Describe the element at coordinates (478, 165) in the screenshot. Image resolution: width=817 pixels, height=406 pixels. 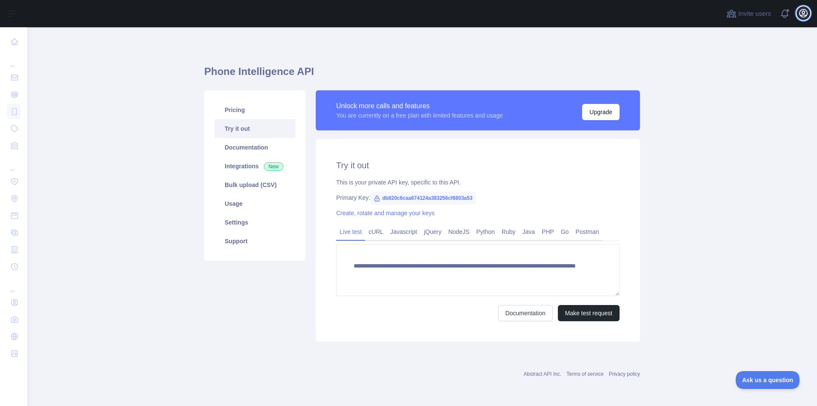
I see `h2: Try it out` at that location.